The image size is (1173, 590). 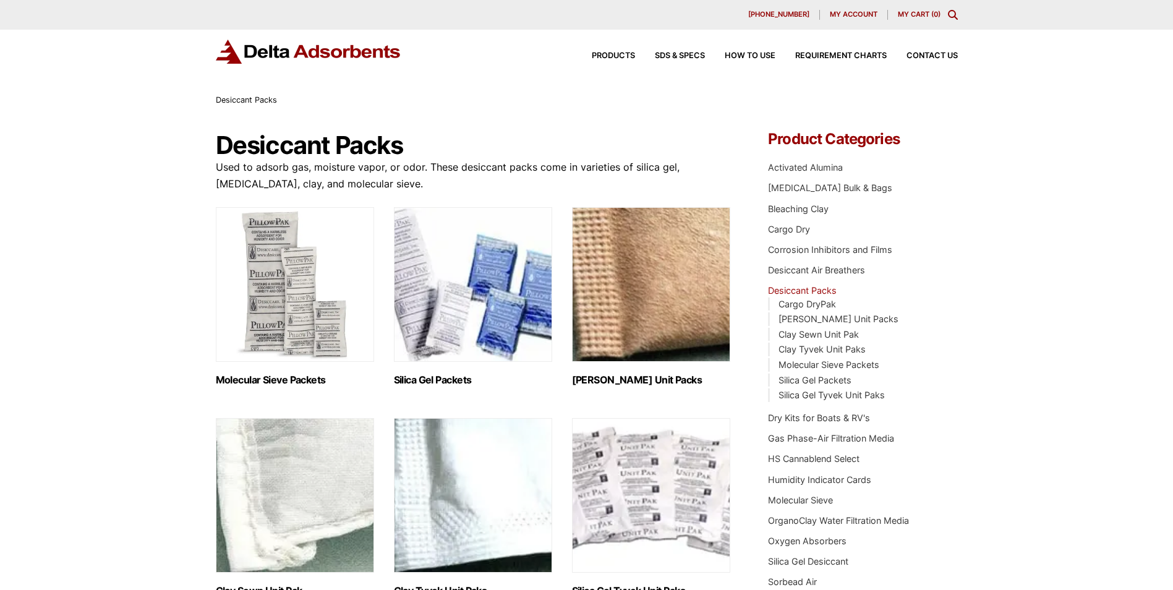 What do you see at coordinates (862, 139) in the screenshot?
I see `h4: Product Categories` at bounding box center [862, 139].